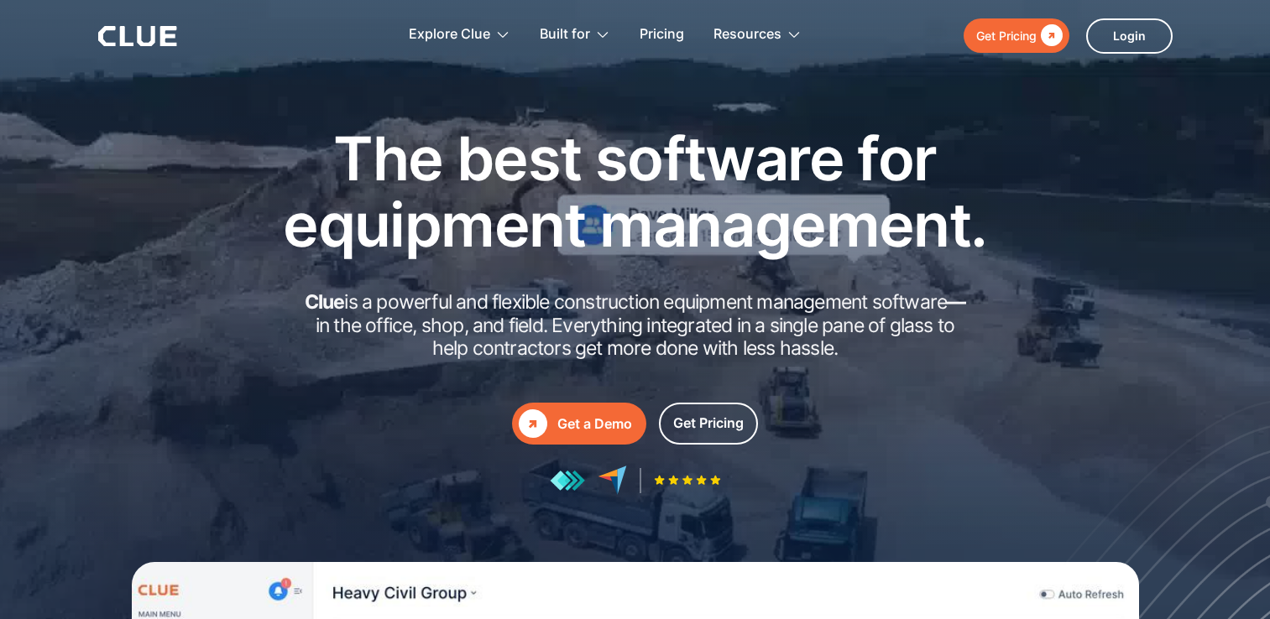 This screenshot has width=1270, height=619. What do you see at coordinates (687, 480) in the screenshot?
I see `img: Five-star rating icon` at bounding box center [687, 480].